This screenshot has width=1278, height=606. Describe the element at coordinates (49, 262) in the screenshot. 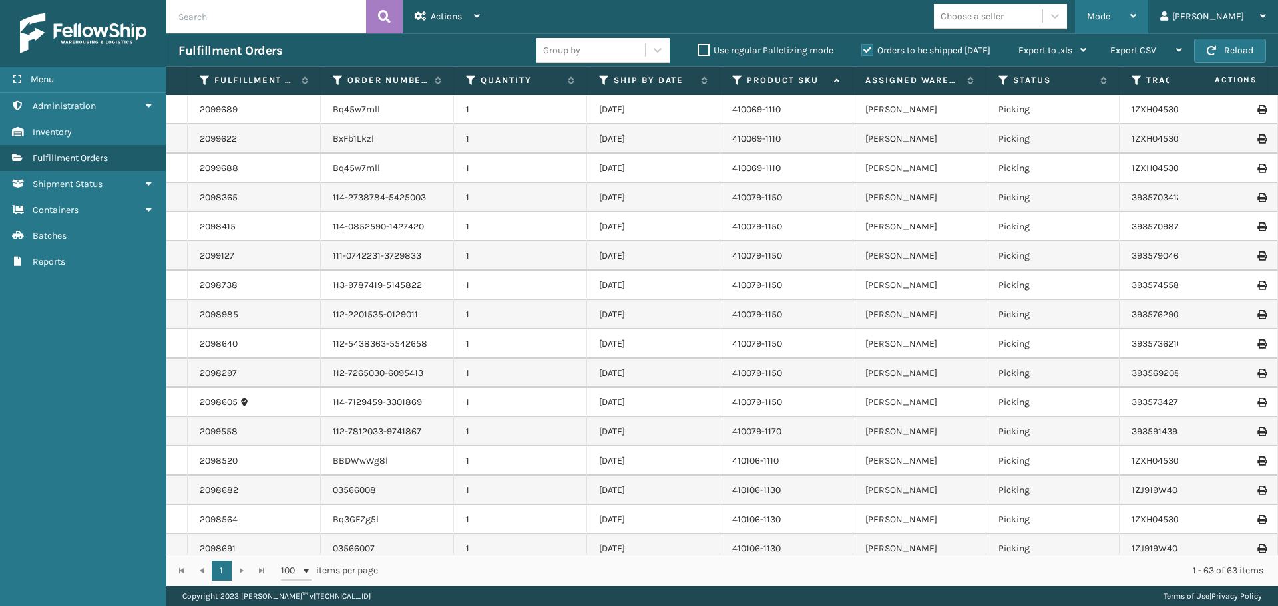

I see `span: Reports` at that location.